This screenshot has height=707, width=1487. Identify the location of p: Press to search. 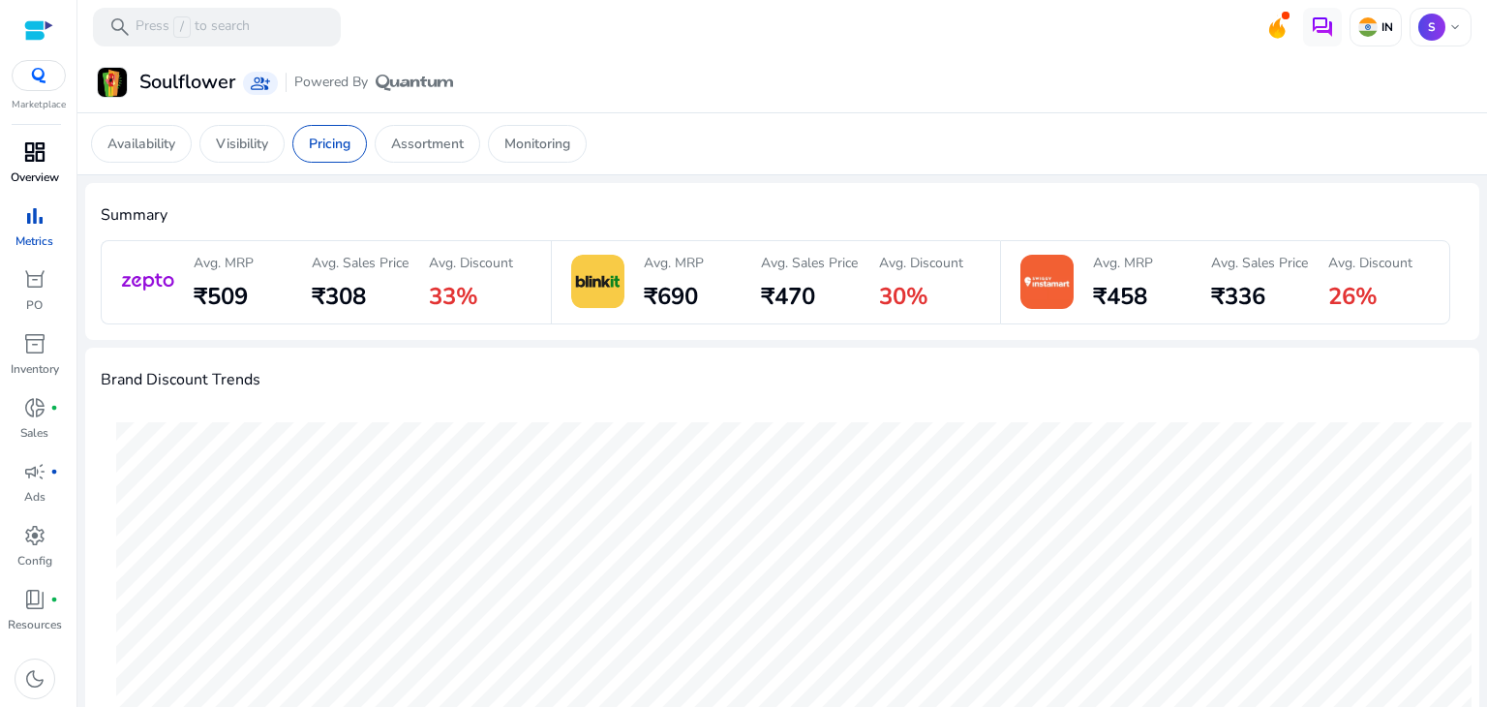
(193, 27).